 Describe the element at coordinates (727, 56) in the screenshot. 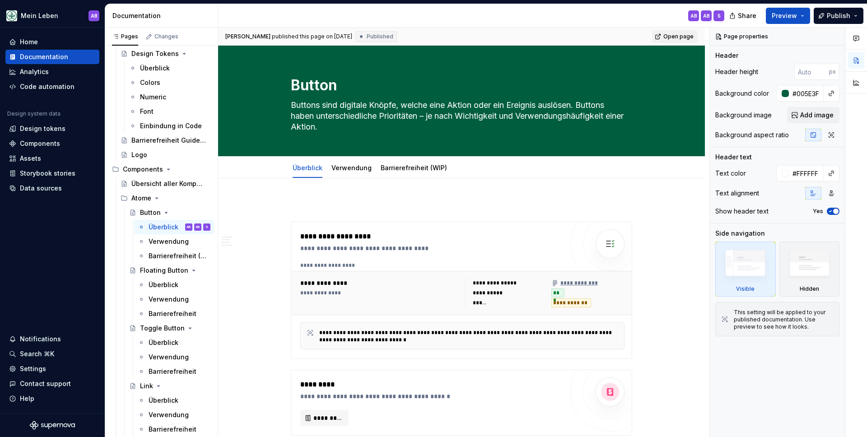

I see `div: Header` at that location.